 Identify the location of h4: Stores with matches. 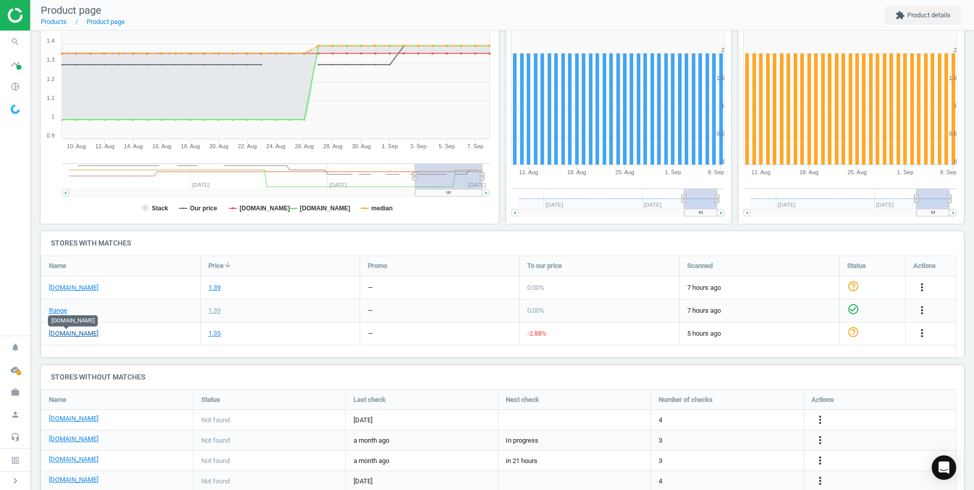
(502, 243).